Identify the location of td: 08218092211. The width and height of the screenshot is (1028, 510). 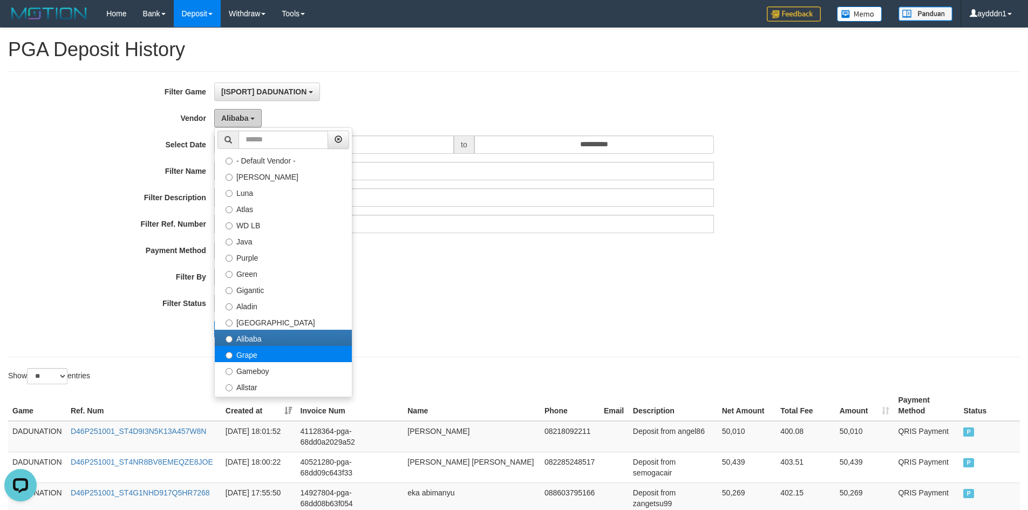
(570, 437).